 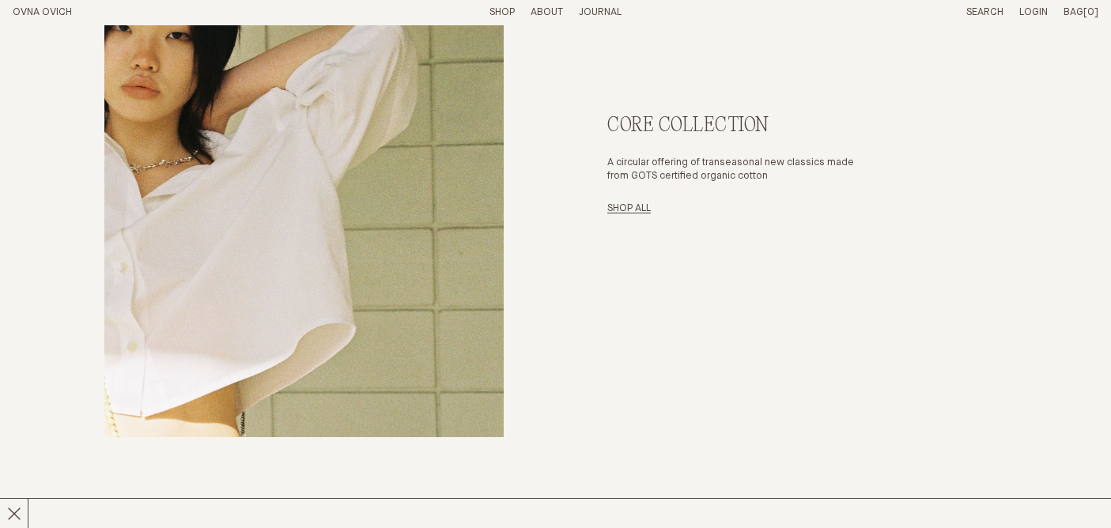 I want to click on h2: Core Collection, so click(x=731, y=126).